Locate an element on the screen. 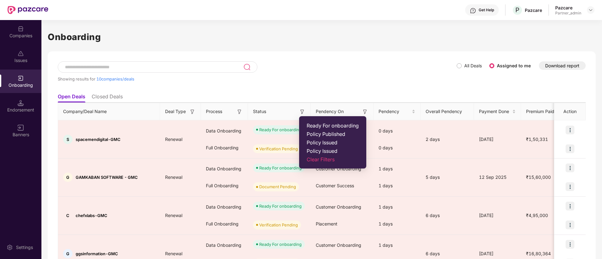 This screenshot has width=602, height=259. span: Ready For onboarding is located at coordinates (333, 126).